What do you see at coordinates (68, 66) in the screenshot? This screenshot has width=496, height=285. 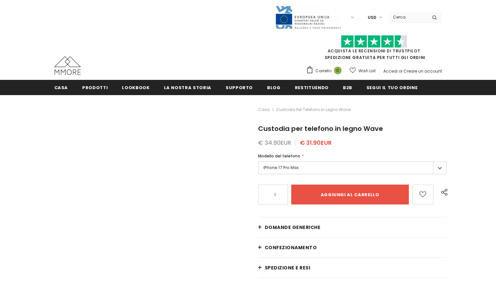 I see `img: Casi MMORE` at bounding box center [68, 66].